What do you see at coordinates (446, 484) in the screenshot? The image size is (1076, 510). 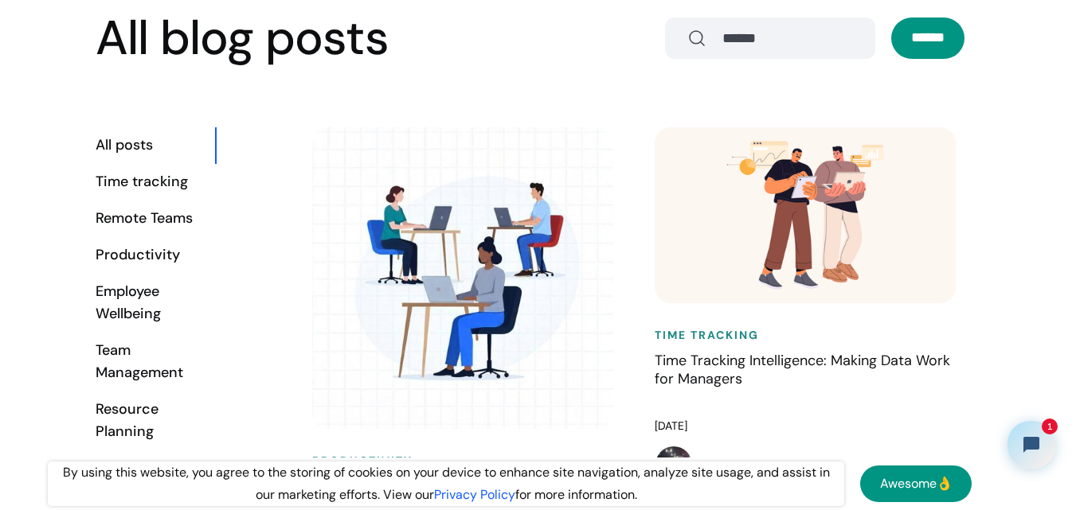 I see `div: By using this website, you agree to the storing of cookies on your device to enhance site navigat...` at bounding box center [446, 484].